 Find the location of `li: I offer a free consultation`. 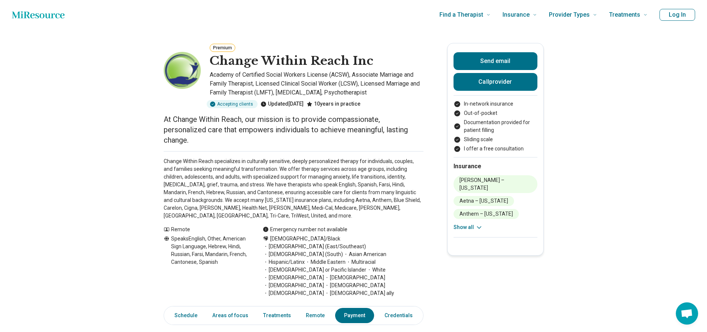

li: I offer a free consultation is located at coordinates (495, 149).